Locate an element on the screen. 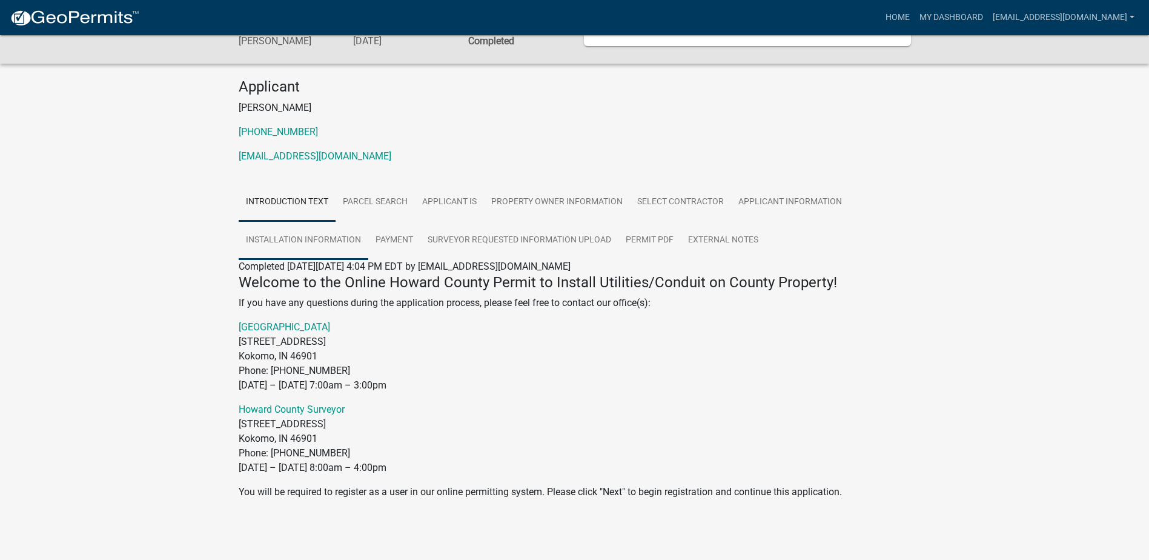 Image resolution: width=1149 pixels, height=560 pixels. a: Applicant Is is located at coordinates (449, 202).